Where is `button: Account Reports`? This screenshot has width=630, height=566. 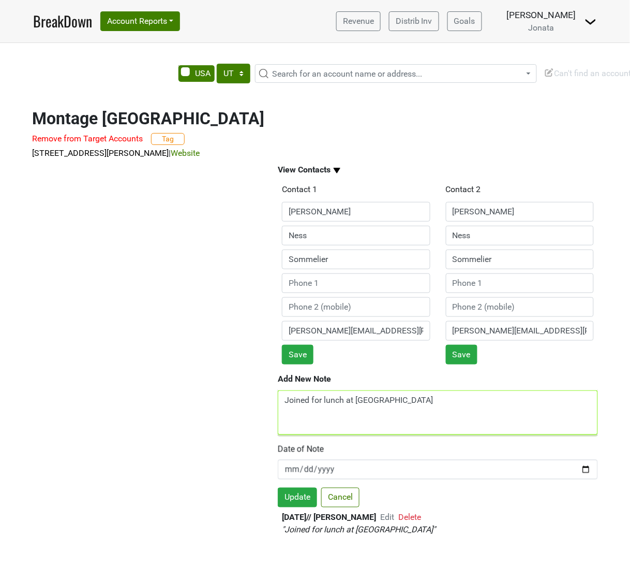
button: Account Reports is located at coordinates (140, 21).